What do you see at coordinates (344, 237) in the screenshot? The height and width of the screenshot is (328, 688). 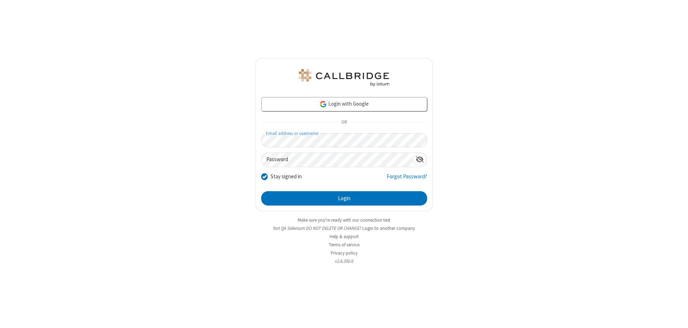 I see `a: Help & support` at bounding box center [344, 237].